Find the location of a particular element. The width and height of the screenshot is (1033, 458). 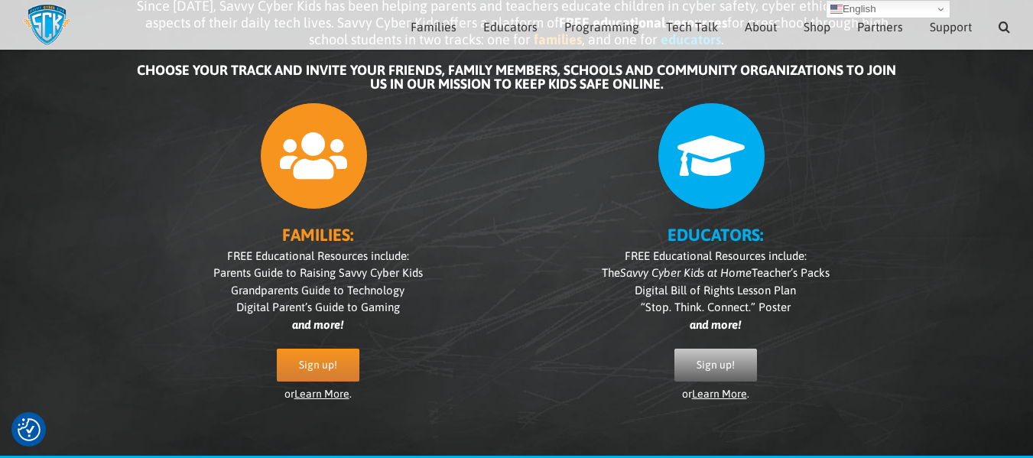

span: Programming is located at coordinates (602, 27).